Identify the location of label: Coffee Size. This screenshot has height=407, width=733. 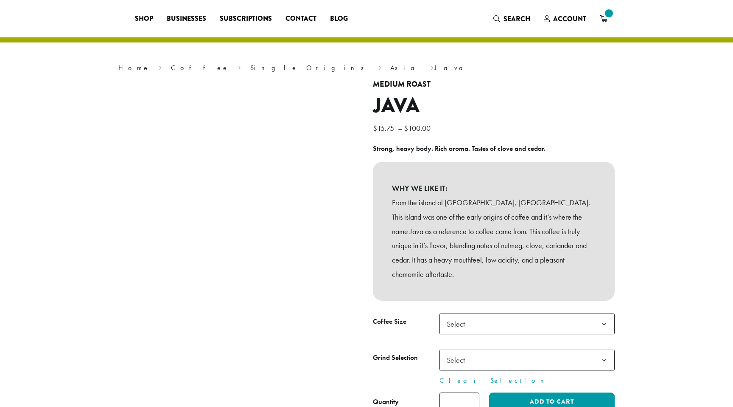
(406, 321).